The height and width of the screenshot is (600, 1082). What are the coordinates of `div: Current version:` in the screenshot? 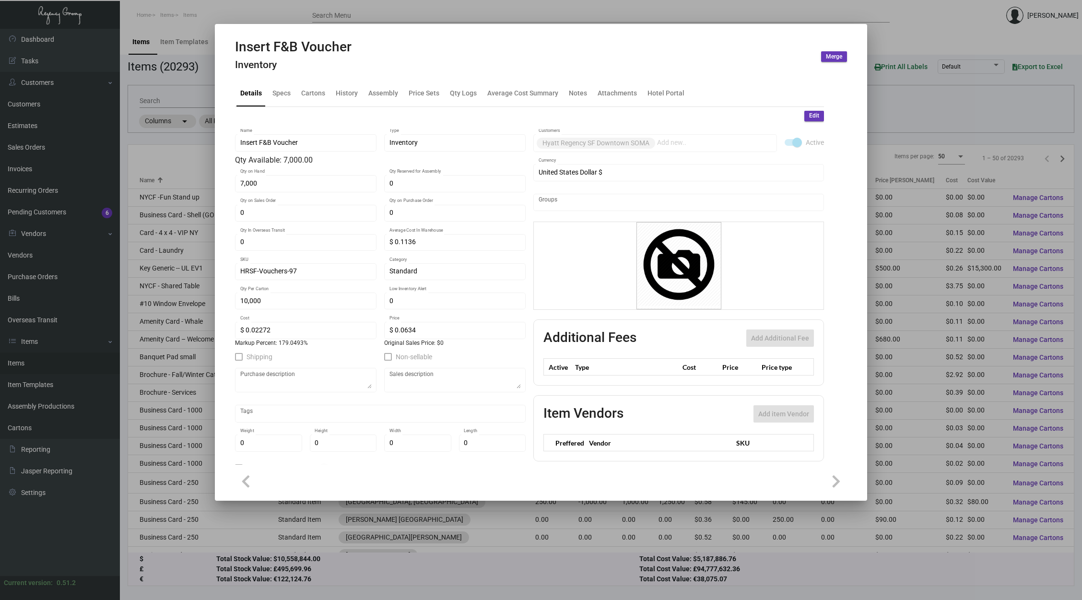 It's located at (28, 583).